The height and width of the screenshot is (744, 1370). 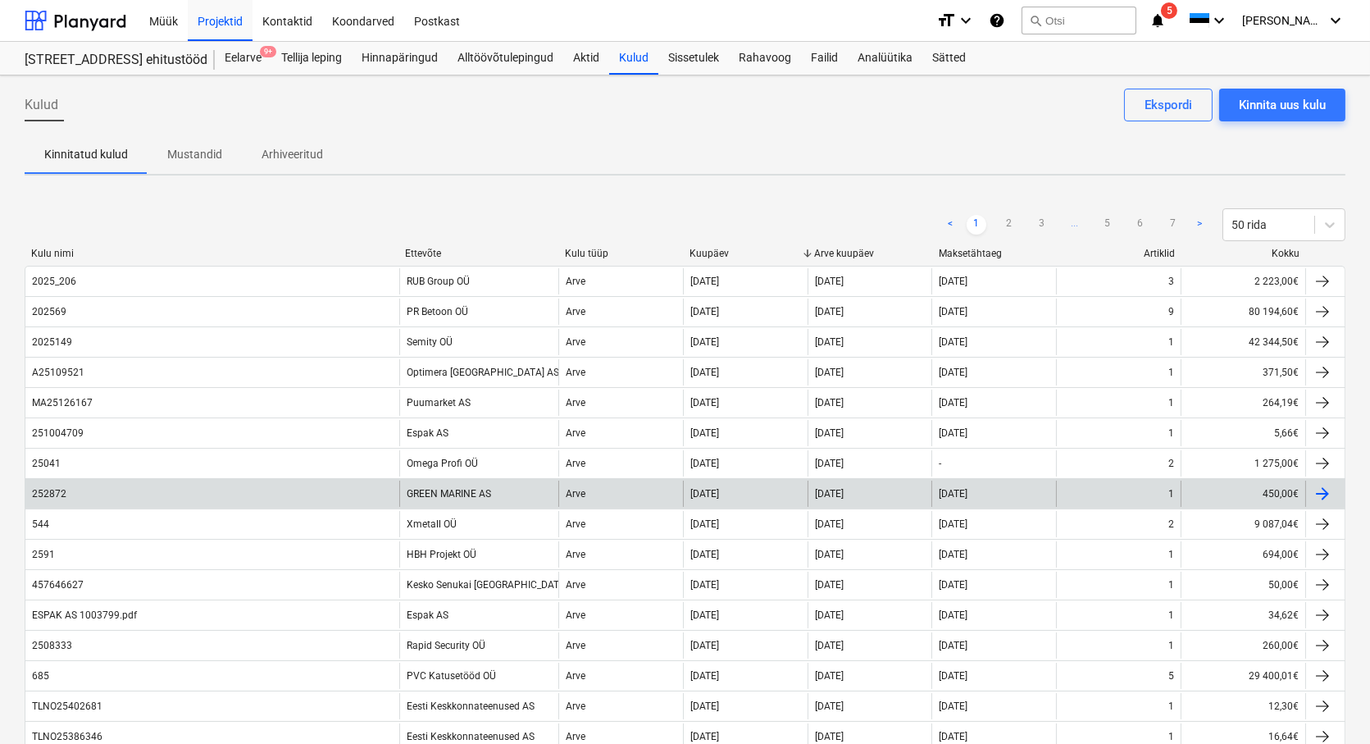 I want to click on p: Kinnitatud kulud, so click(x=86, y=154).